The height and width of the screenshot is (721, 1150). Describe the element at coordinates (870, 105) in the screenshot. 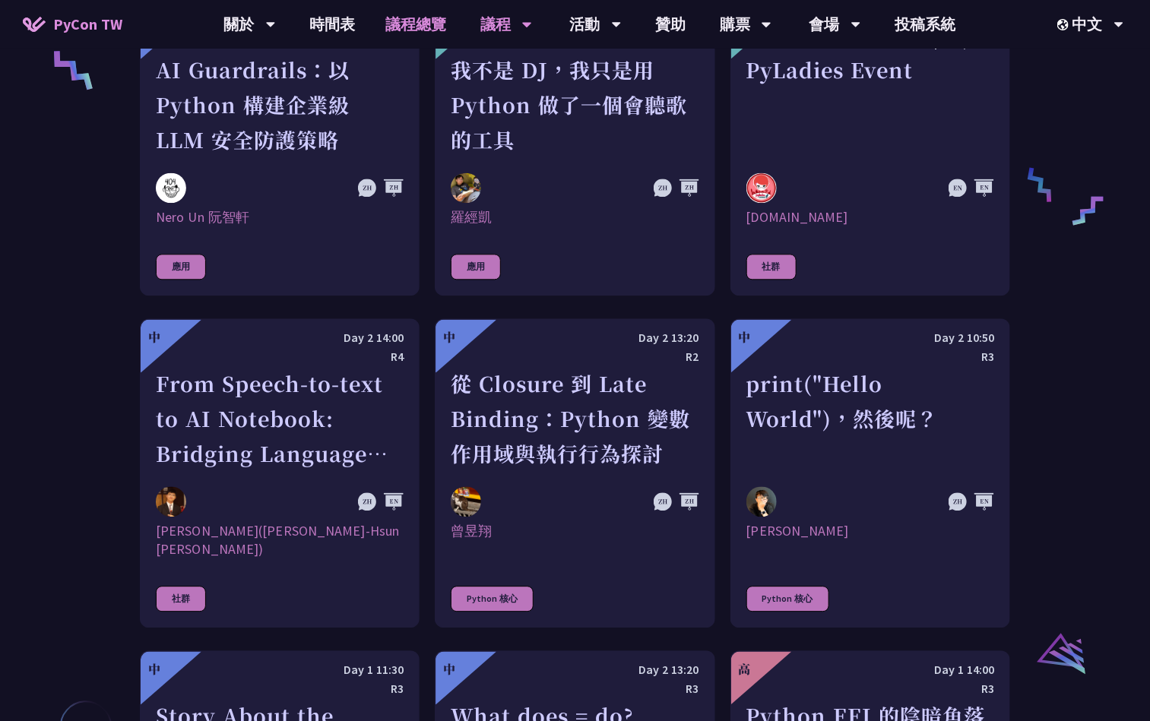

I see `div: PyLadies Event` at that location.